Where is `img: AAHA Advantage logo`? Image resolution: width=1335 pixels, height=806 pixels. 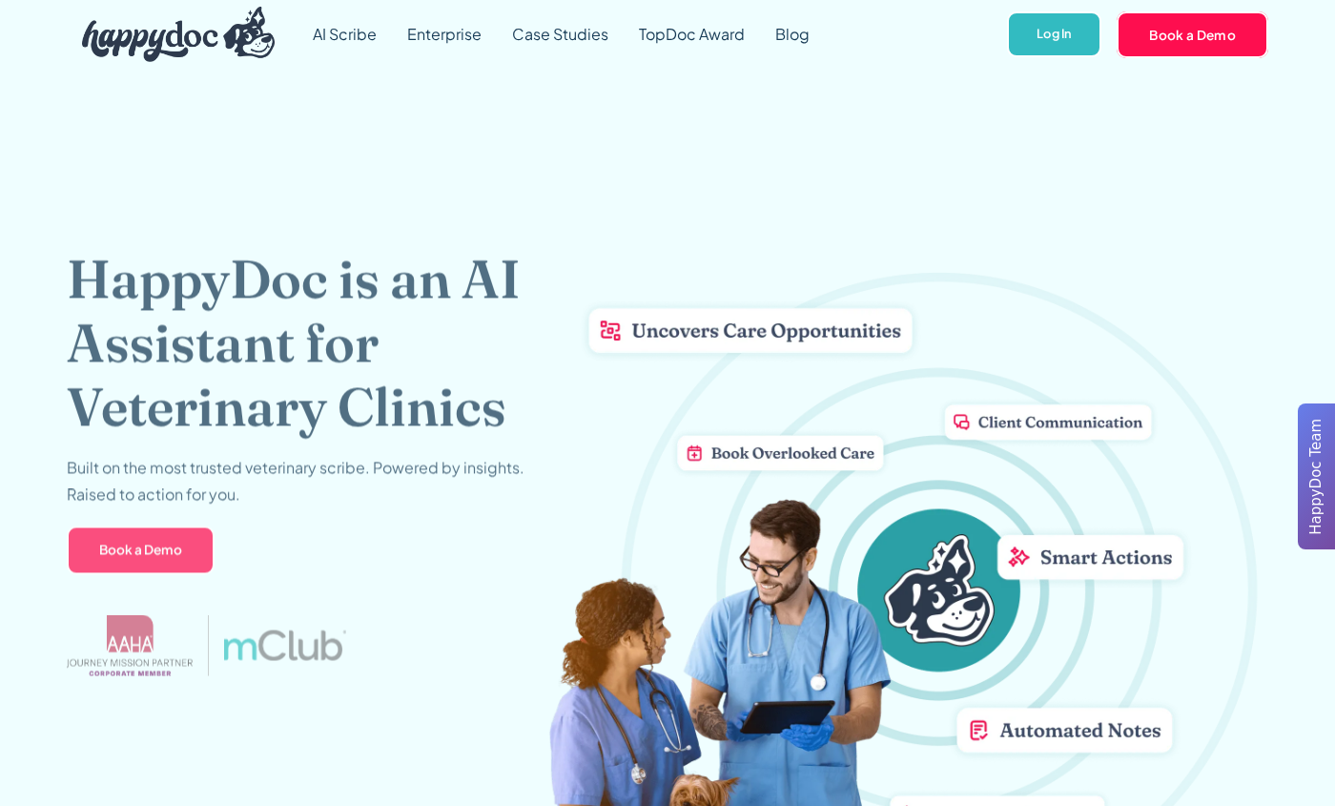 img: AAHA Advantage logo is located at coordinates (130, 646).